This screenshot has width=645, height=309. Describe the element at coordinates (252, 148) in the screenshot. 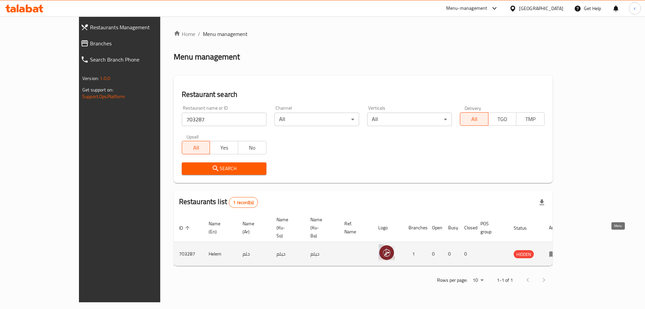

I see `span: No` at that location.